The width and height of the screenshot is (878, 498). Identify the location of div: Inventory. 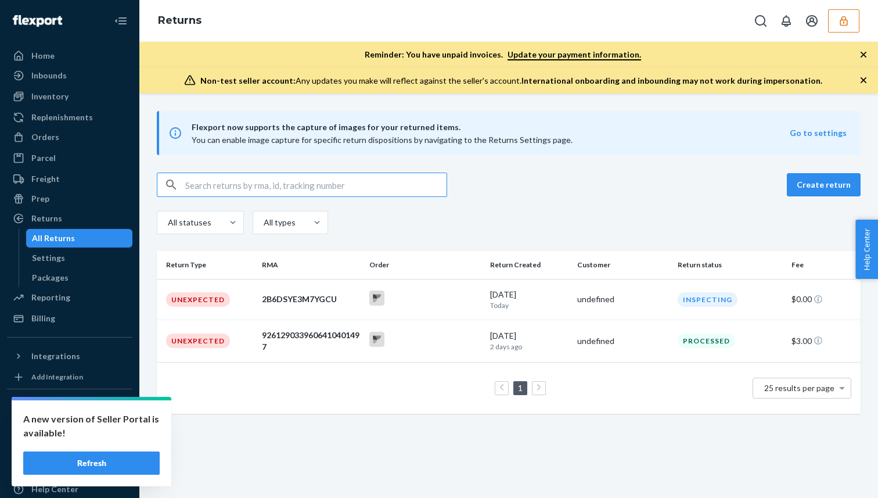
(50, 96).